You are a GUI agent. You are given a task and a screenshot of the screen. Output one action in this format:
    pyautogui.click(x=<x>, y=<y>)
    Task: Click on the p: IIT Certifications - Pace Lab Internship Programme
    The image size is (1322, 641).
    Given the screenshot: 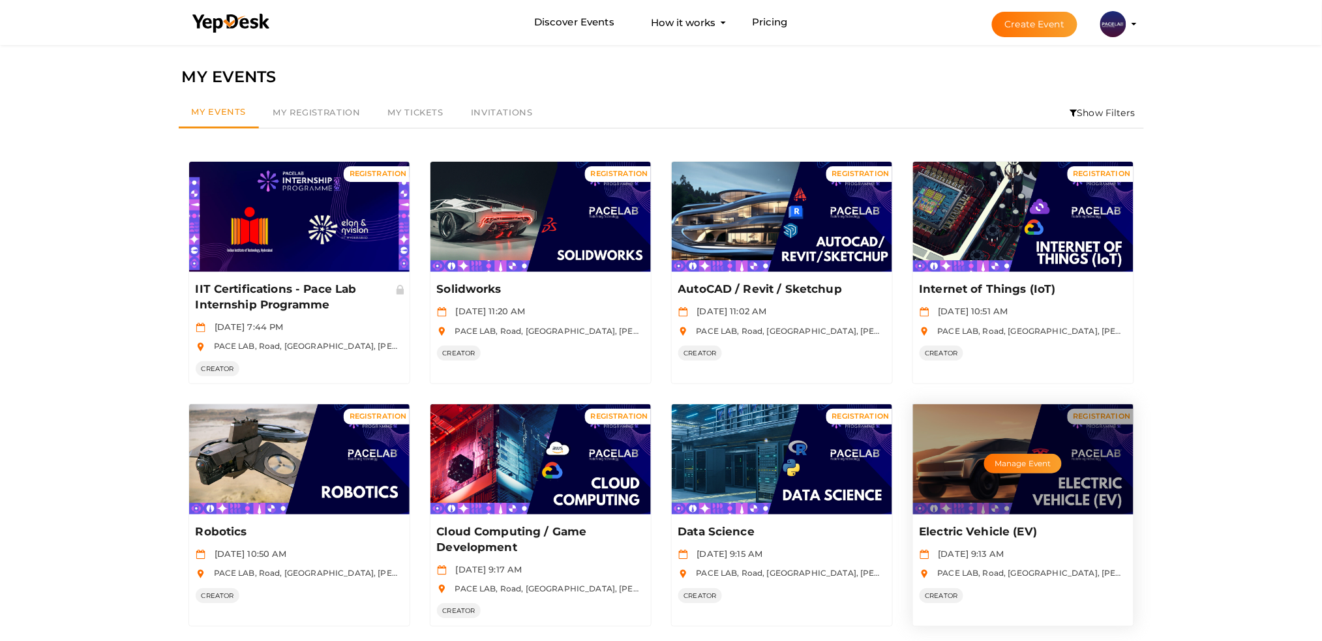 What is the action you would take?
    pyautogui.click(x=297, y=297)
    